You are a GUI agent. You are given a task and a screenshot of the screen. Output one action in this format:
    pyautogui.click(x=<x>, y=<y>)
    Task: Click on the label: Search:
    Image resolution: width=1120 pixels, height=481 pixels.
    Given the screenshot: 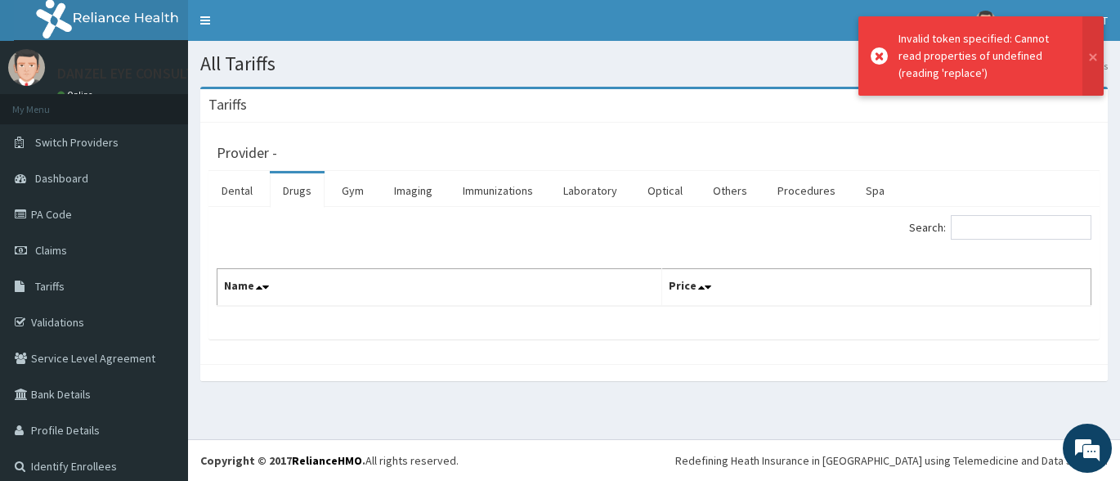 What is the action you would take?
    pyautogui.click(x=1000, y=227)
    